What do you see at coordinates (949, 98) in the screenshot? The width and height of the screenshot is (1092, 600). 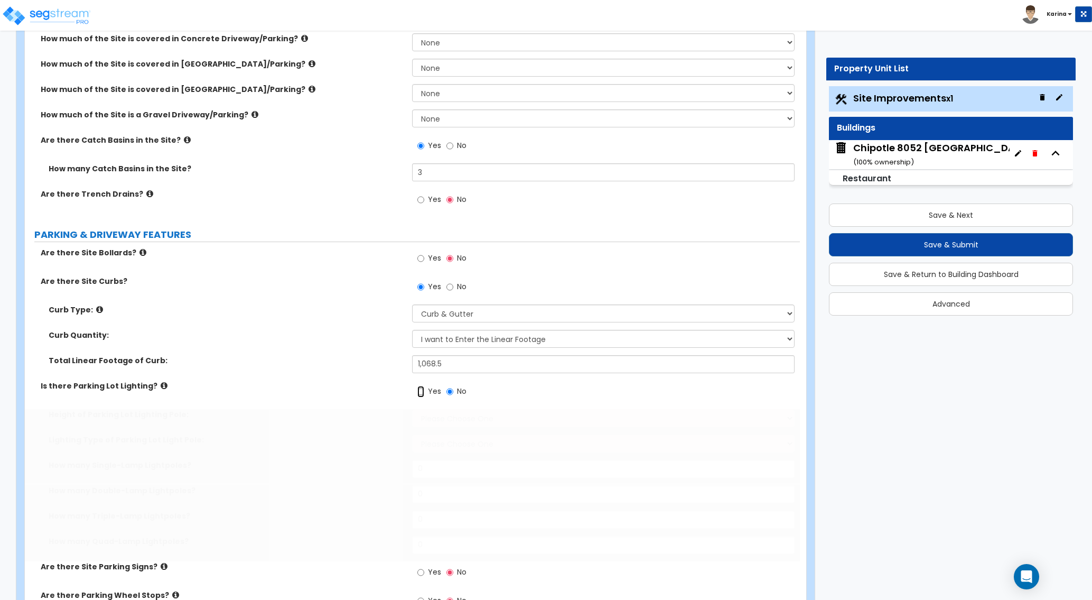 I see `small: x1` at bounding box center [949, 98].